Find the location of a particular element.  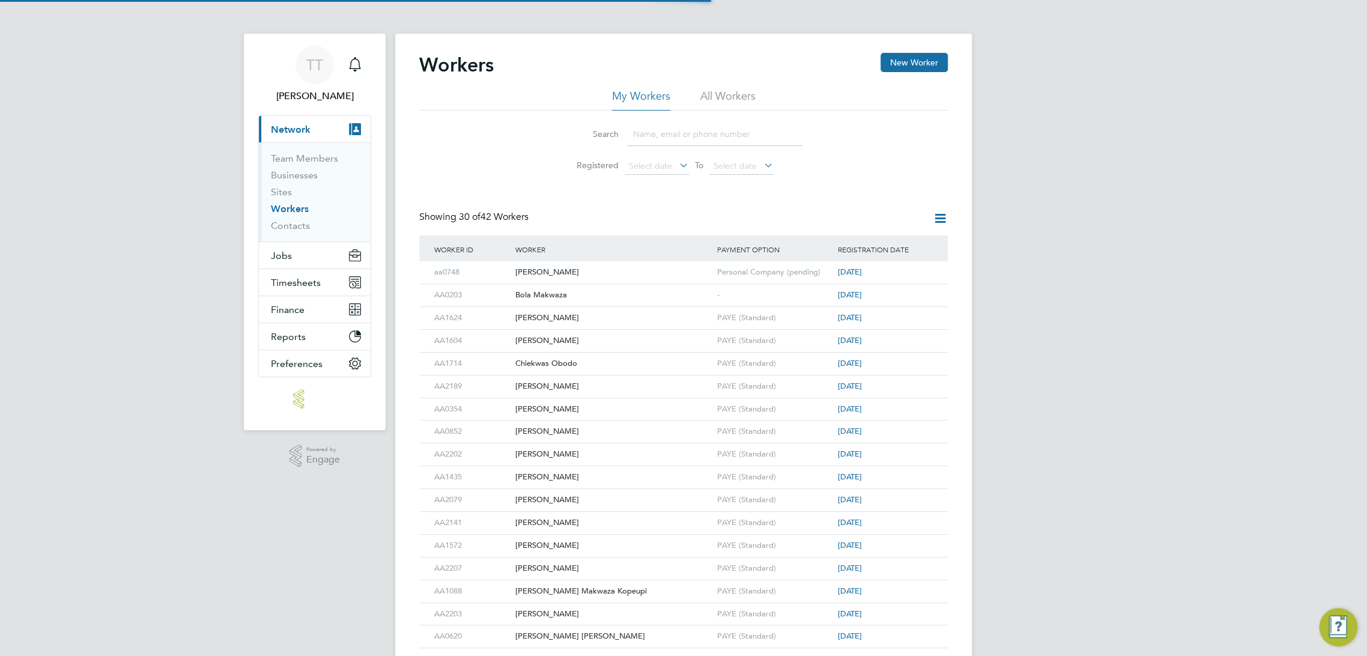

div: AA2189 is located at coordinates (472, 386).